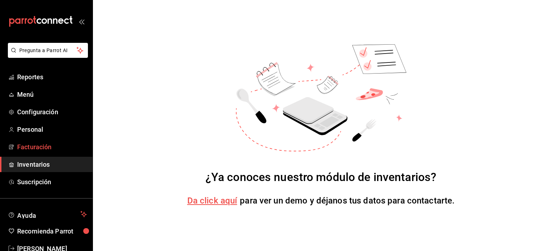 The height and width of the screenshot is (251, 549). Describe the element at coordinates (52, 129) in the screenshot. I see `span: Personal` at that location.